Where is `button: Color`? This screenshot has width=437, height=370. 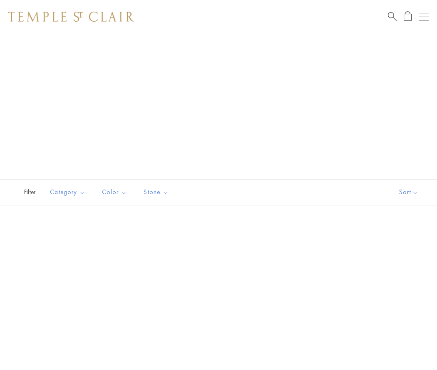 button: Color is located at coordinates (115, 192).